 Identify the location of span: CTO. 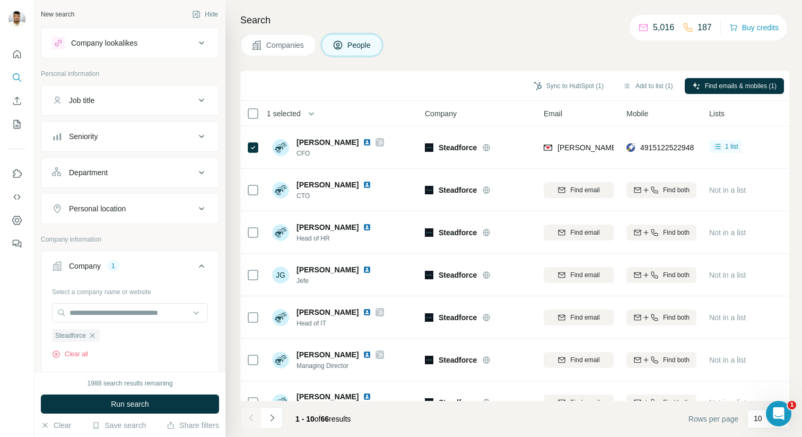
(336, 196).